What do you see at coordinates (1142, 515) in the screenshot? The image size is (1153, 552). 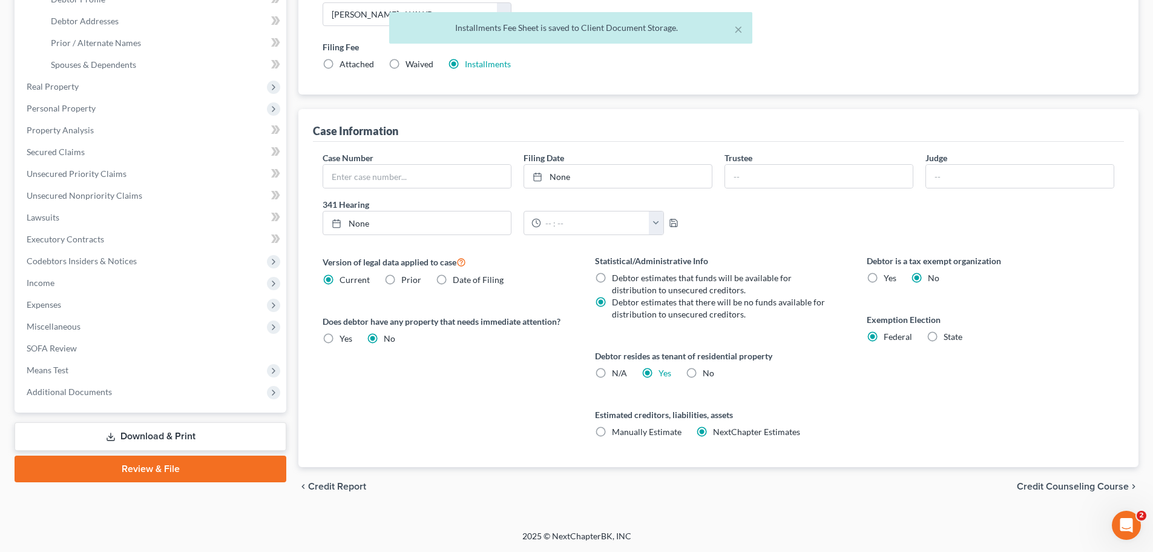 I see `span: 2` at bounding box center [1142, 515].